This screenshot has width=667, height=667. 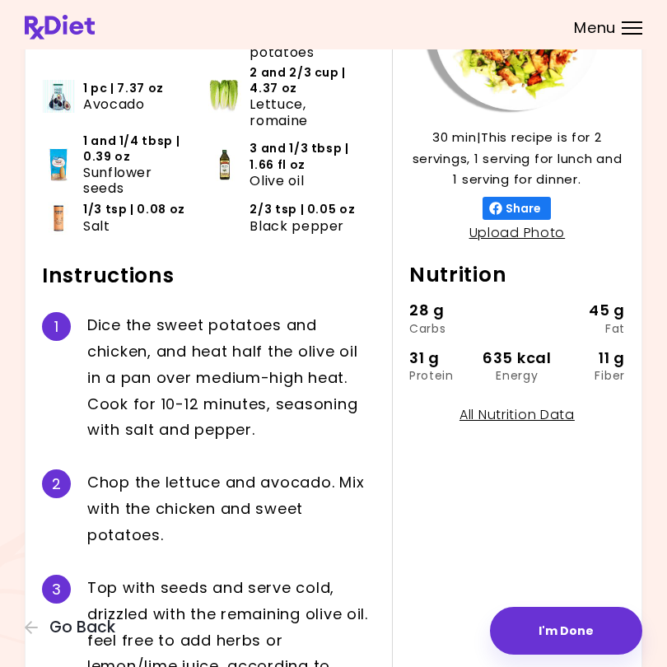 I want to click on span: Salt, so click(x=96, y=226).